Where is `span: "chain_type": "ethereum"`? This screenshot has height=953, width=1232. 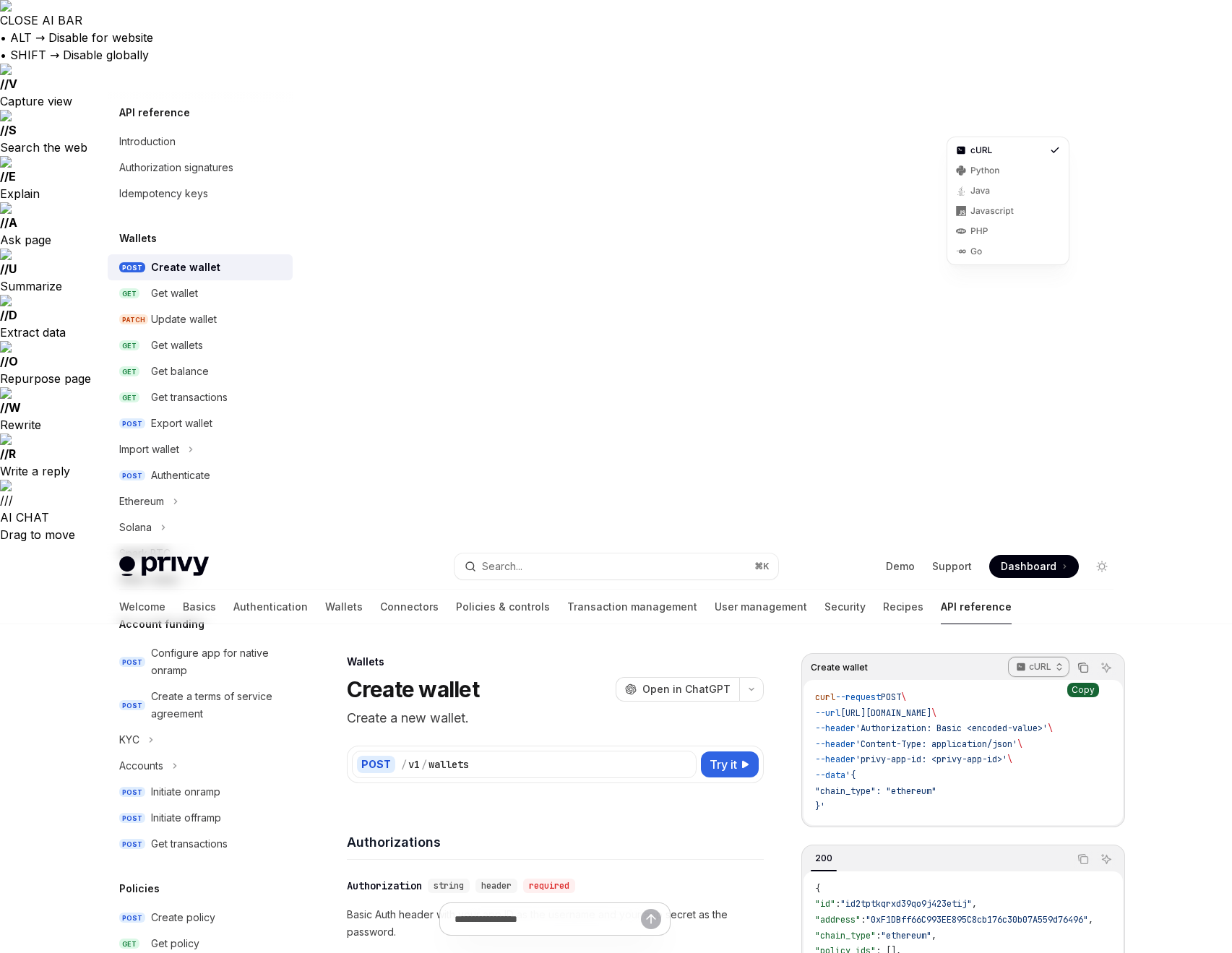 span: "chain_type": "ethereum" is located at coordinates (876, 791).